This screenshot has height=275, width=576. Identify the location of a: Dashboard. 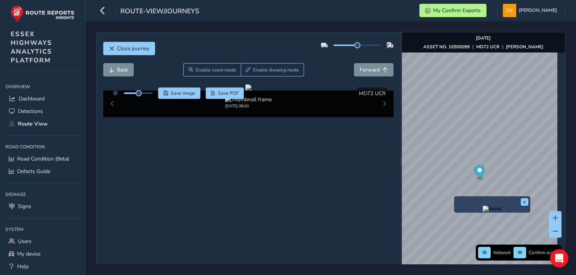
(42, 99).